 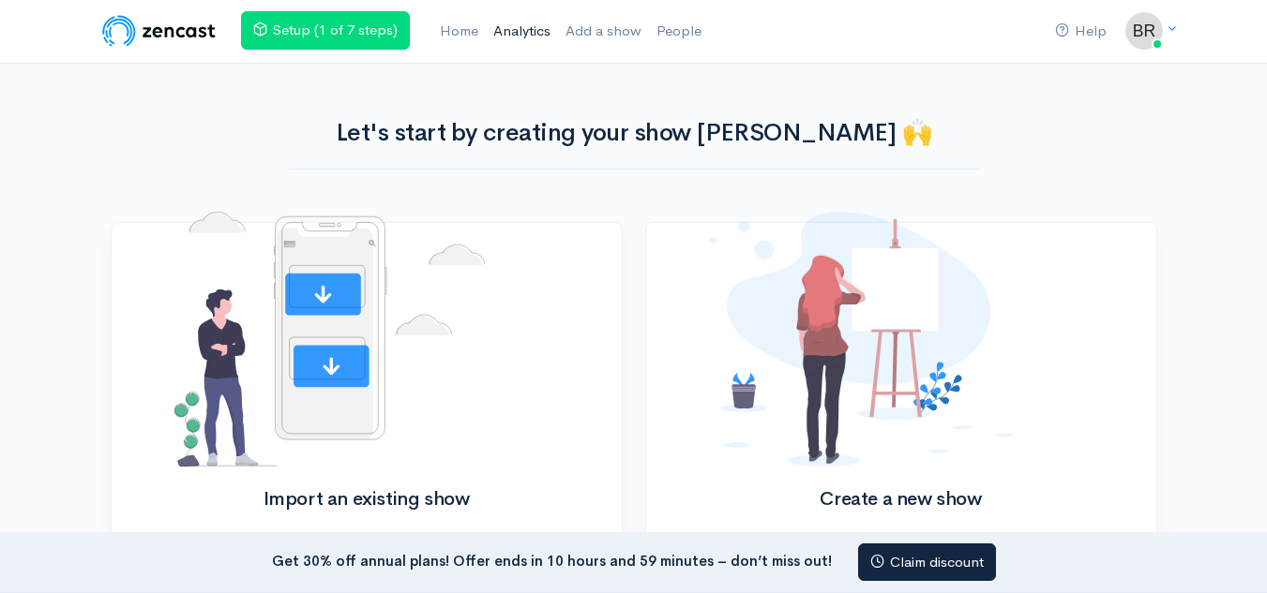 What do you see at coordinates (458, 31) in the screenshot?
I see `a: Home` at bounding box center [458, 31].